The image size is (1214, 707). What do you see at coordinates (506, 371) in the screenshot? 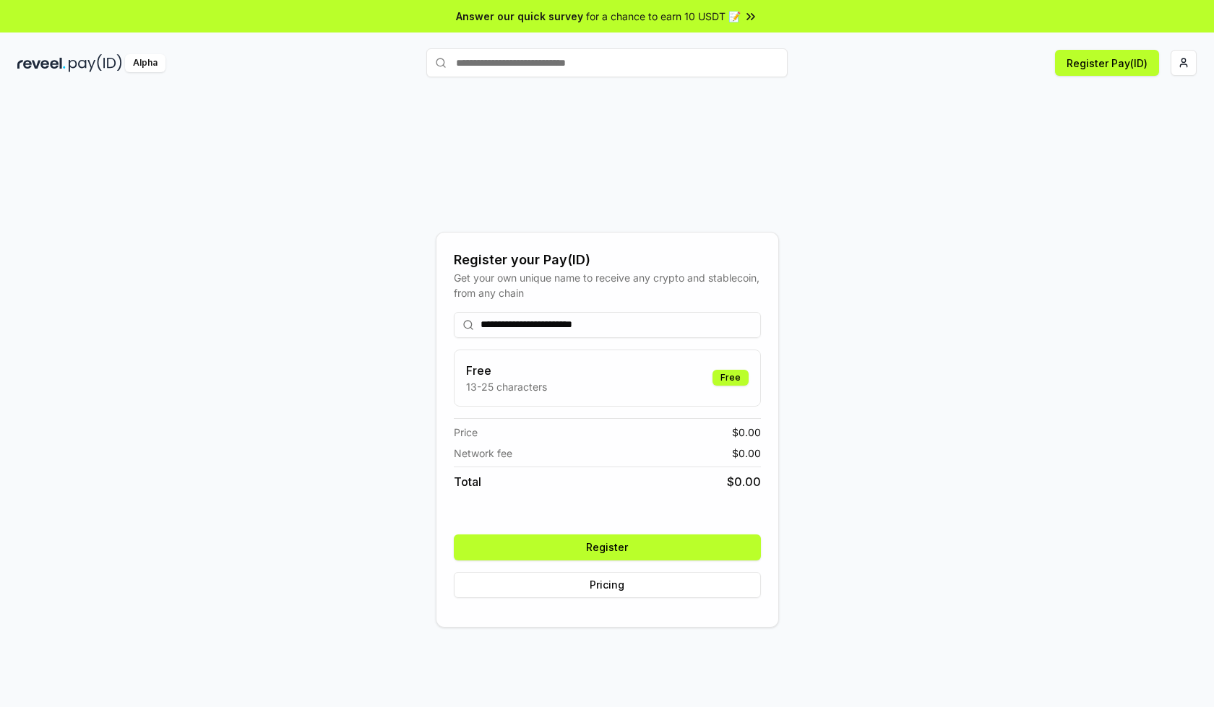
I see `h3: Free` at bounding box center [506, 371].